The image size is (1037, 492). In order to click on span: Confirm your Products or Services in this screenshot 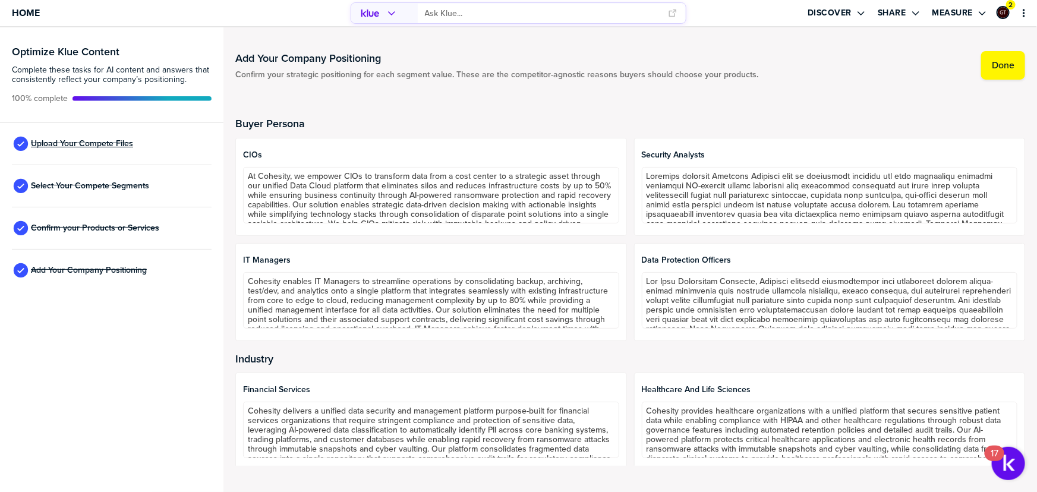, I will do `click(95, 228)`.